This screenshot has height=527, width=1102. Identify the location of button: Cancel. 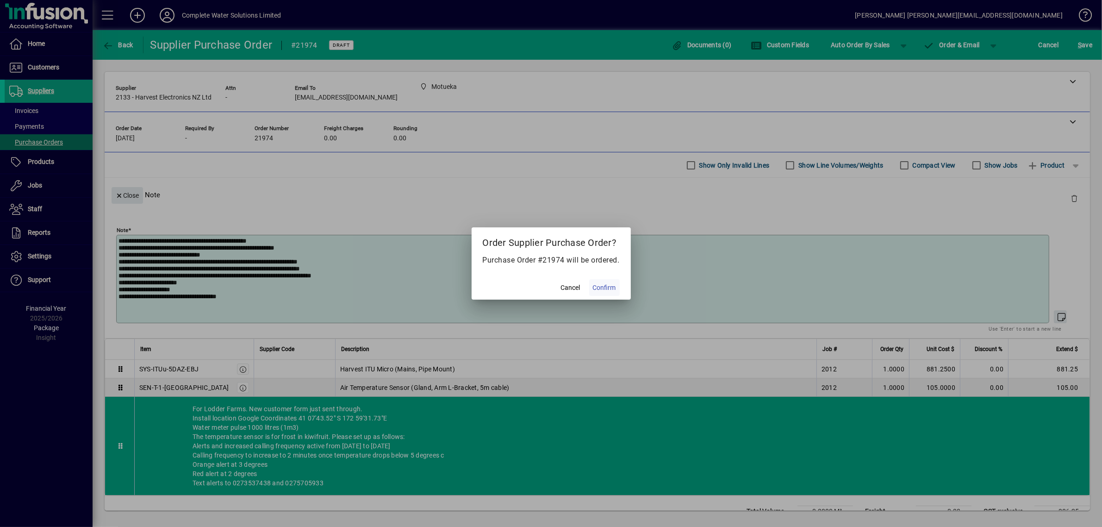
(571, 288).